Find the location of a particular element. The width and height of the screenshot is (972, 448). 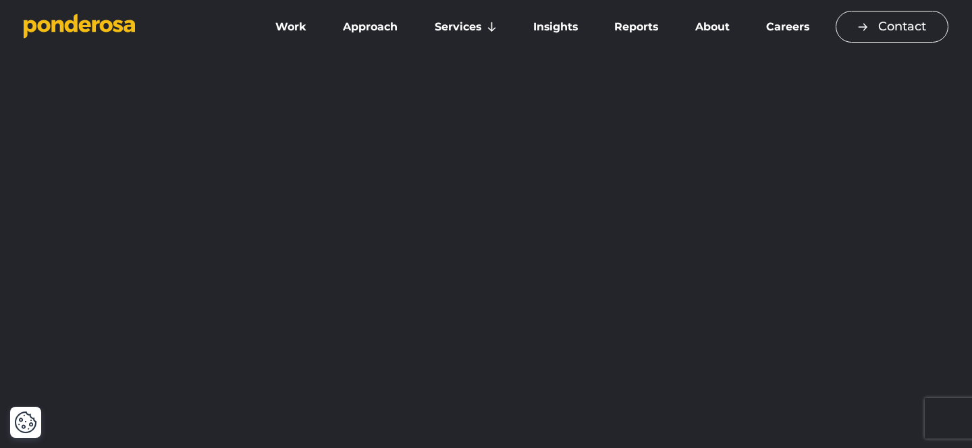

a: Services is located at coordinates (466, 27).